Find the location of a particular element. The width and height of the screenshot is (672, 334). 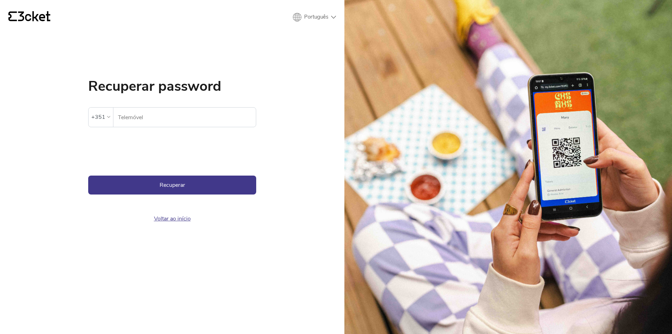

label: Telemóvel is located at coordinates (184, 117).